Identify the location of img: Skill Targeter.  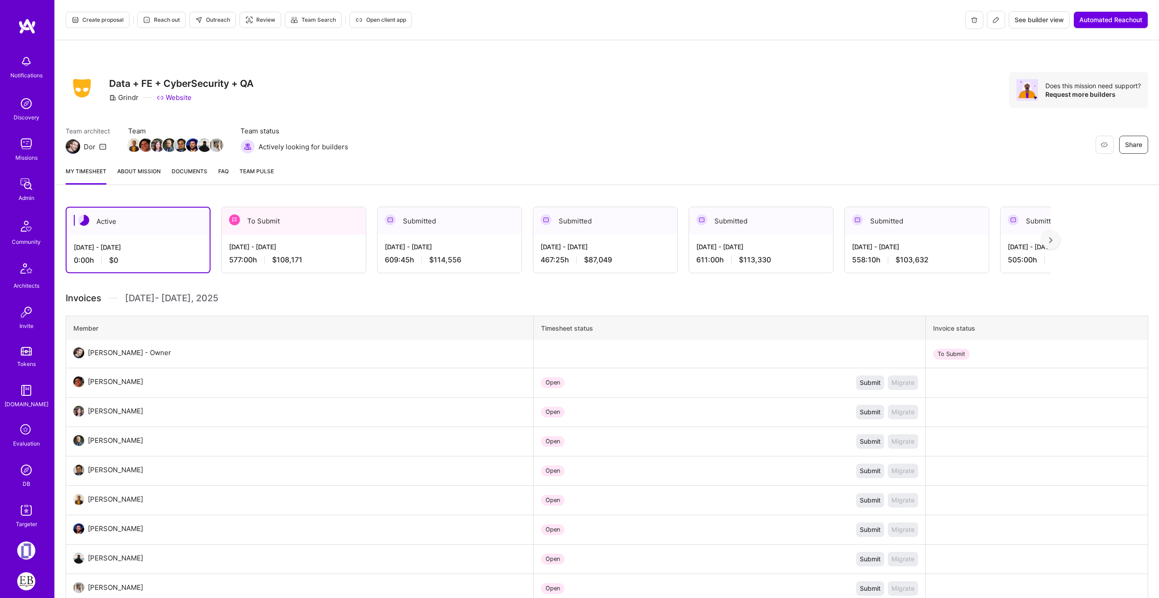
(26, 510).